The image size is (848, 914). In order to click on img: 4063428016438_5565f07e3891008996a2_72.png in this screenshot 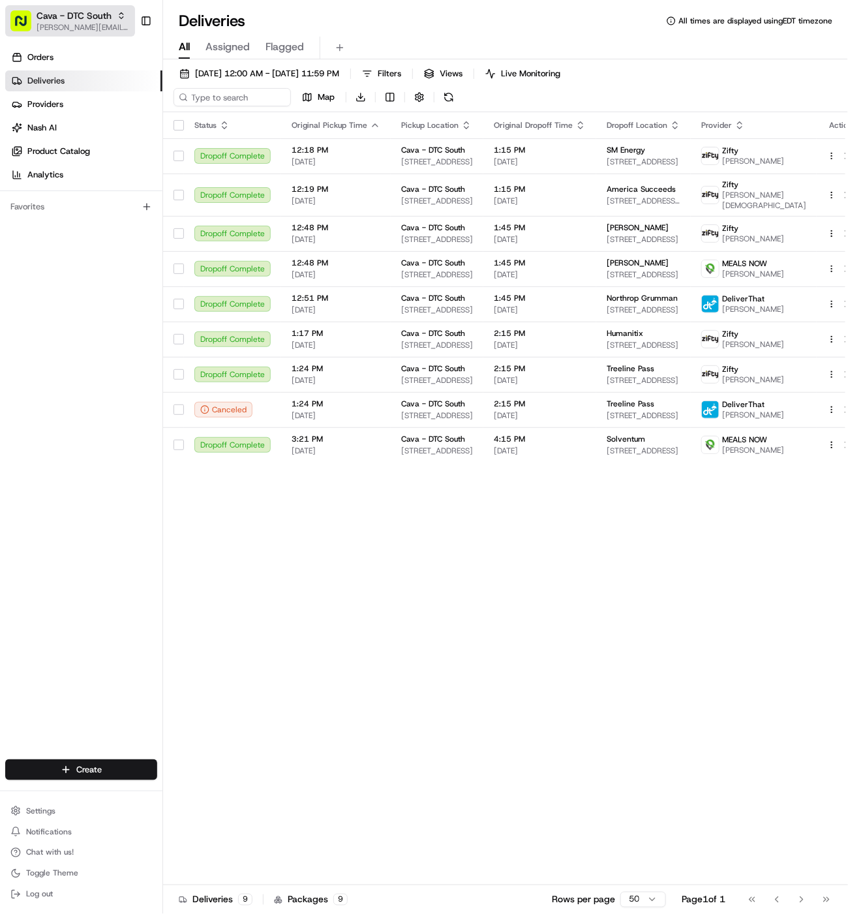, I will do `click(39, 137)`.